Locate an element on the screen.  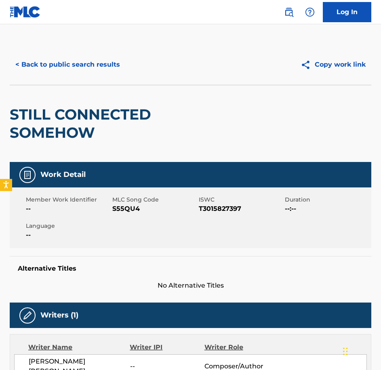
div: Writer Name is located at coordinates (79, 347).